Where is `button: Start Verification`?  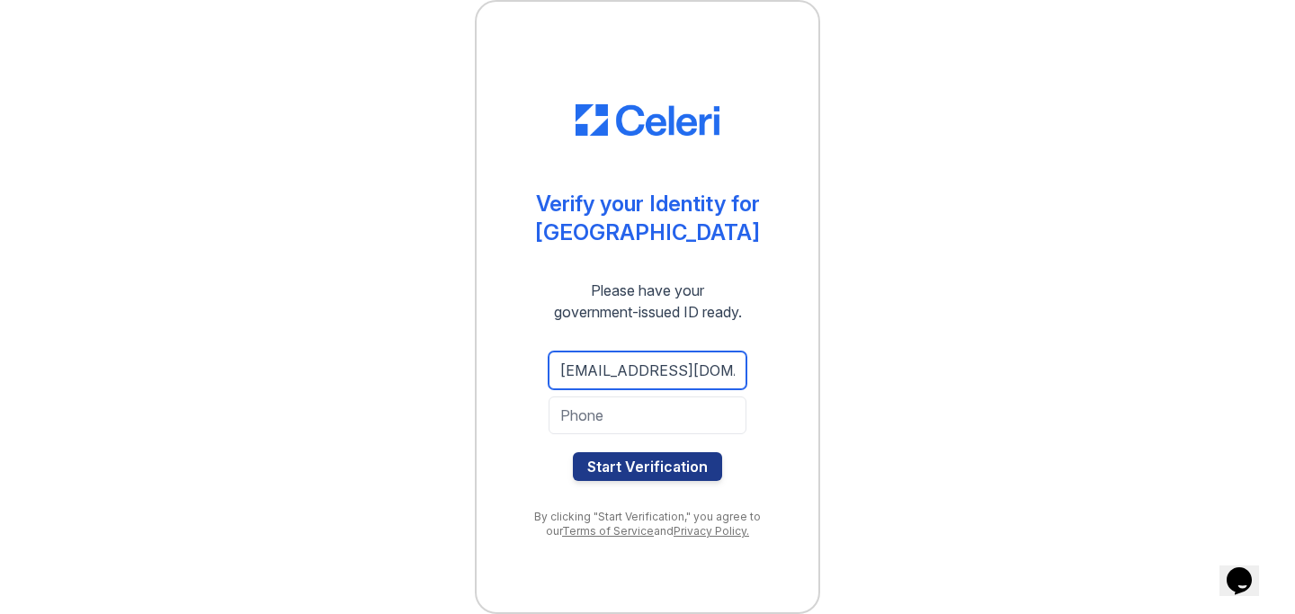
button: Start Verification is located at coordinates (647, 467).